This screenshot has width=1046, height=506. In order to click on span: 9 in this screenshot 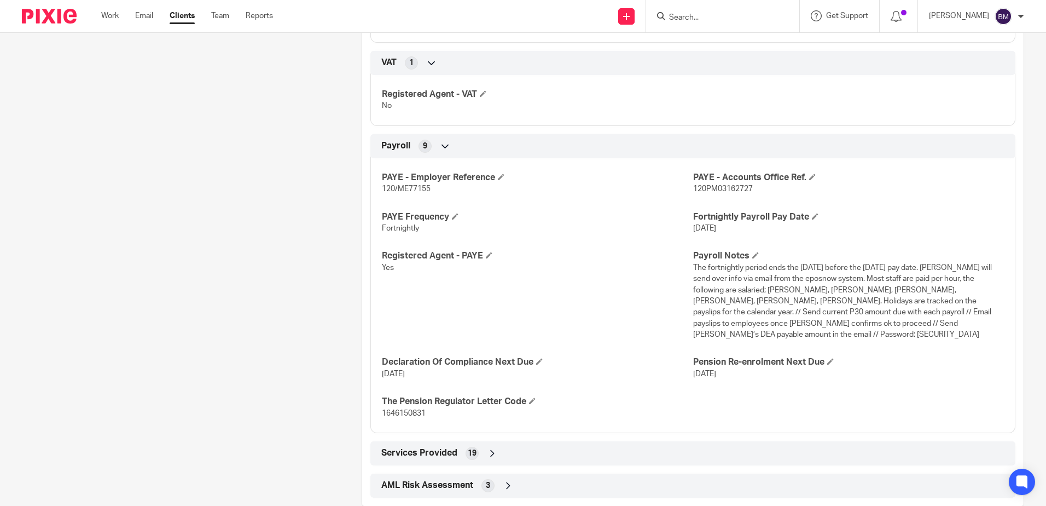, I will do `click(425, 146)`.